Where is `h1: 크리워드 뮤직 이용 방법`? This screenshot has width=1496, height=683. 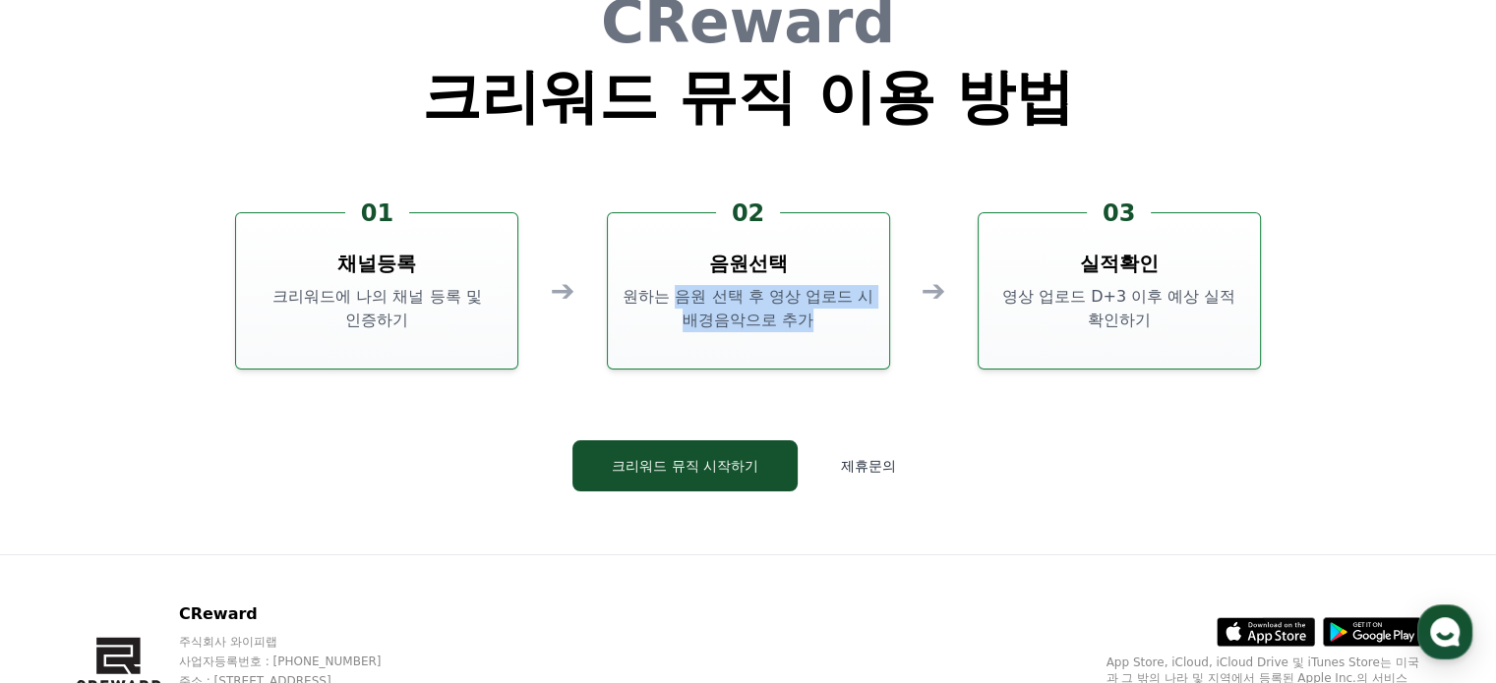
h1: 크리워드 뮤직 이용 방법 is located at coordinates (747, 96).